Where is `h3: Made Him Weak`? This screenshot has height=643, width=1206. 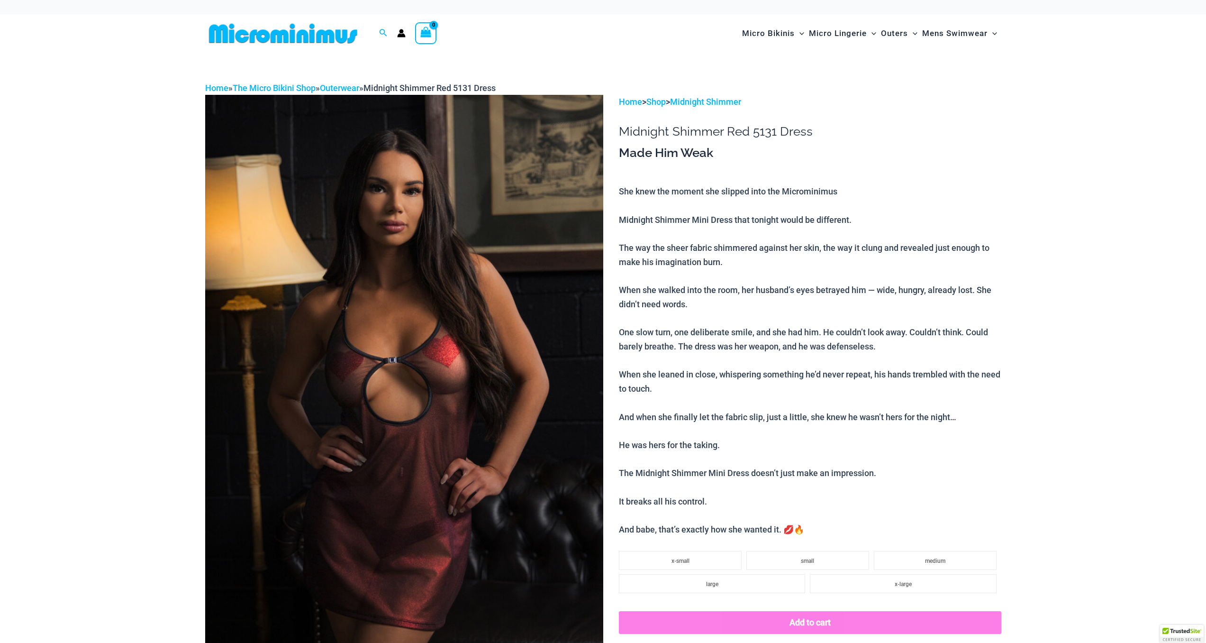
h3: Made Him Weak is located at coordinates (810, 153).